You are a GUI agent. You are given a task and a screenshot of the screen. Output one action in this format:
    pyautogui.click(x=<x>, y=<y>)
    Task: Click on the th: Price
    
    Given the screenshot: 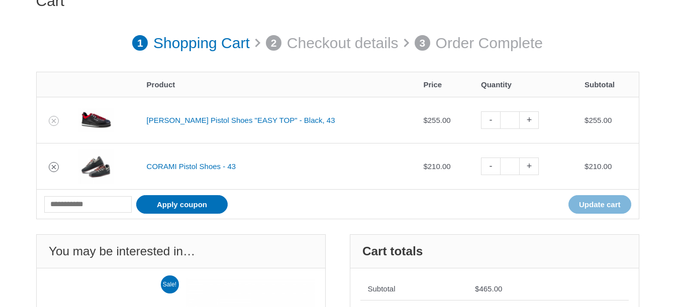 What is the action you would take?
    pyautogui.click(x=444, y=84)
    